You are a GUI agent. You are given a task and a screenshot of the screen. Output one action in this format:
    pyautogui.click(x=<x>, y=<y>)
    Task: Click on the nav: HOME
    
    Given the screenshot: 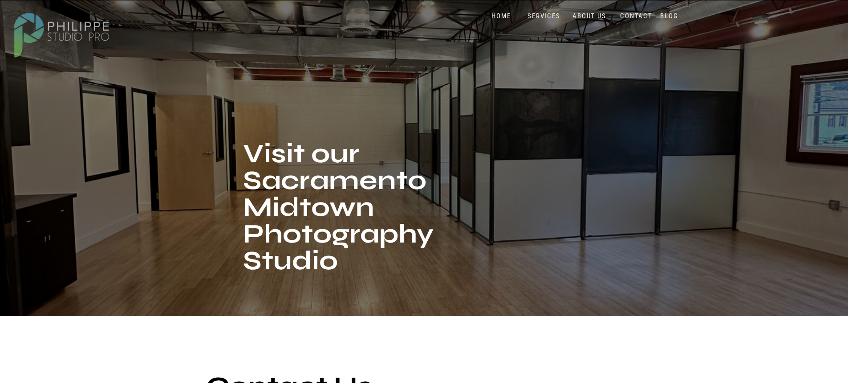 What is the action you would take?
    pyautogui.click(x=502, y=16)
    